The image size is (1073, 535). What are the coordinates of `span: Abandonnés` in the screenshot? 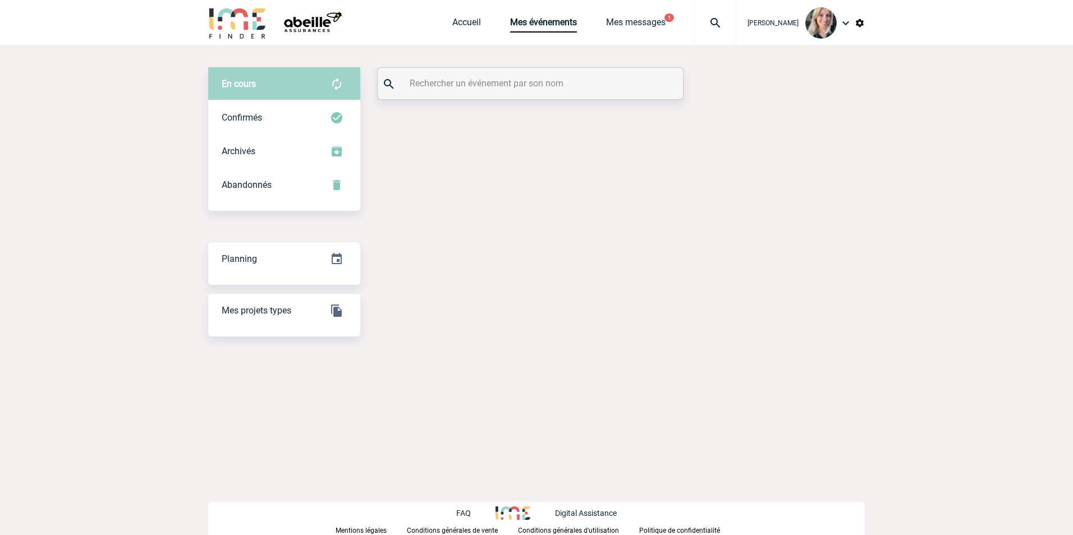 It's located at (246, 185).